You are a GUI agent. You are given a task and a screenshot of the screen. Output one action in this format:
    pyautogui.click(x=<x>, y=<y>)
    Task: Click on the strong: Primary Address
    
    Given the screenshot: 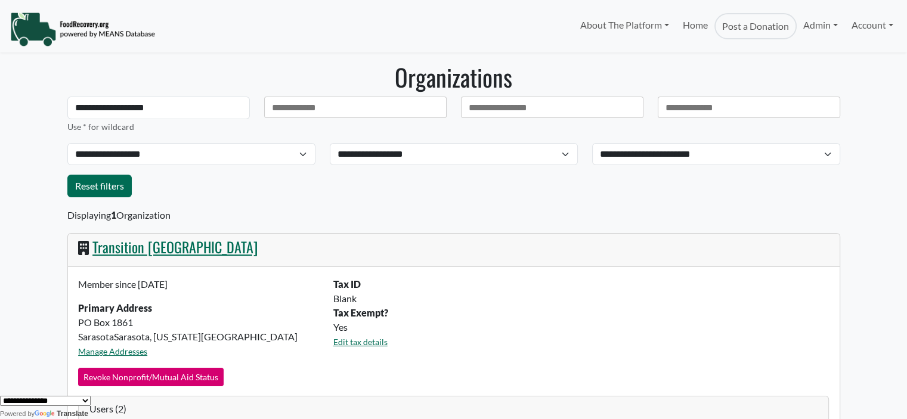 What is the action you would take?
    pyautogui.click(x=115, y=308)
    